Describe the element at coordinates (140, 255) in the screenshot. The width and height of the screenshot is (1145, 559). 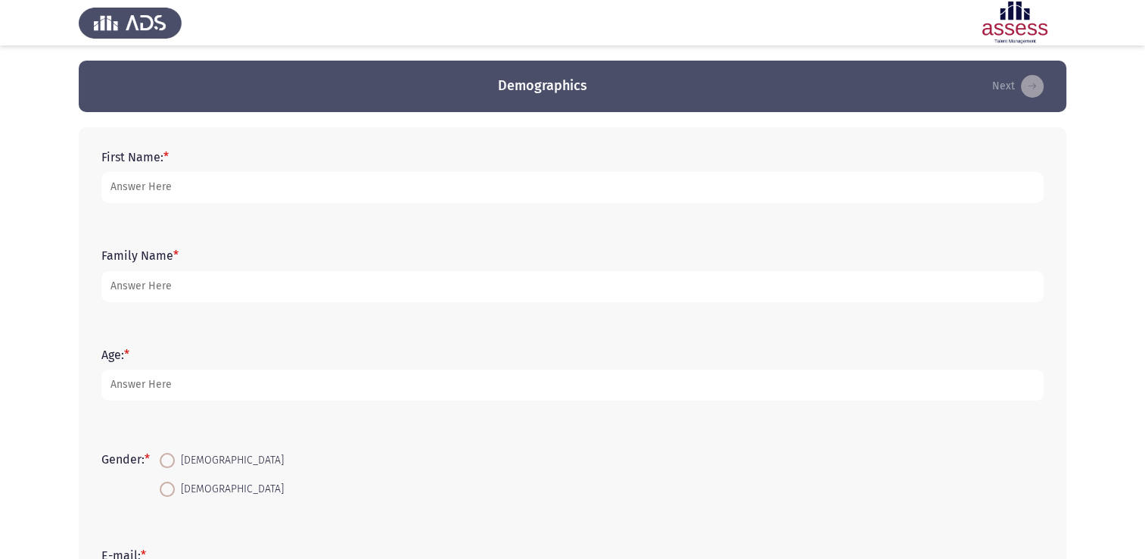
I see `label: Family Name` at that location.